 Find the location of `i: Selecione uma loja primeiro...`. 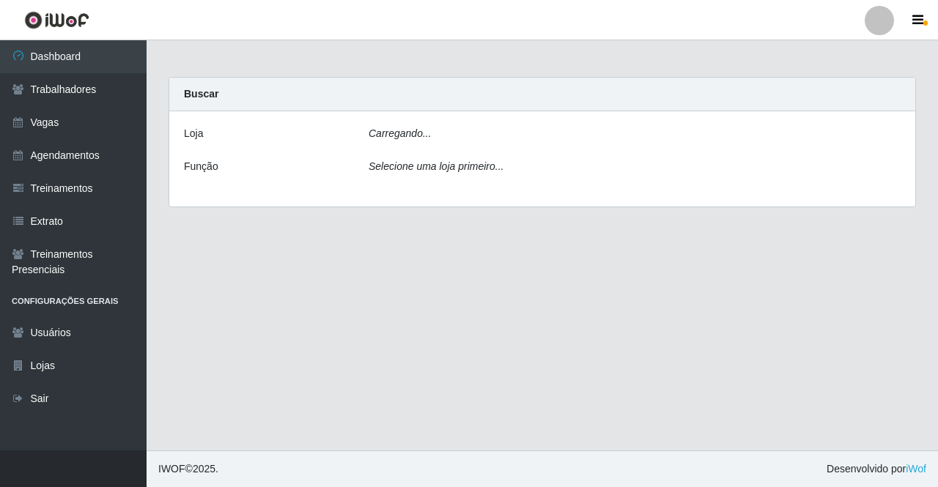

i: Selecione uma loja primeiro... is located at coordinates (436, 166).